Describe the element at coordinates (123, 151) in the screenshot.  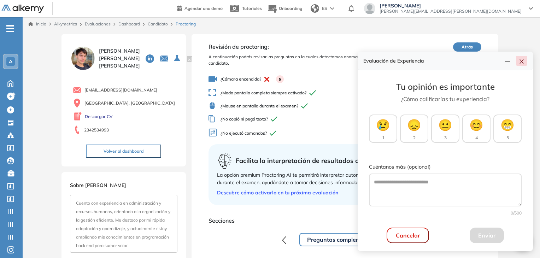
I see `button: Volver al dashboard` at that location.